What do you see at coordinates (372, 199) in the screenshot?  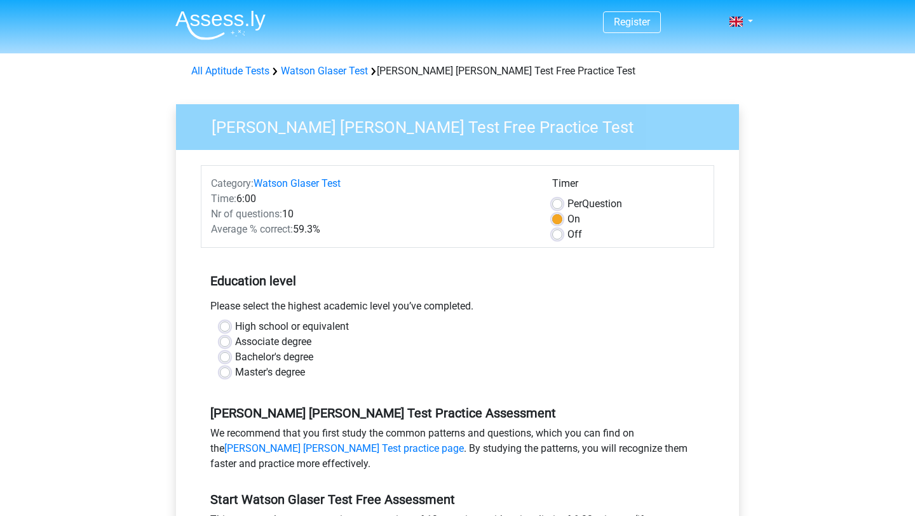 I see `div: 6:00` at bounding box center [372, 199].